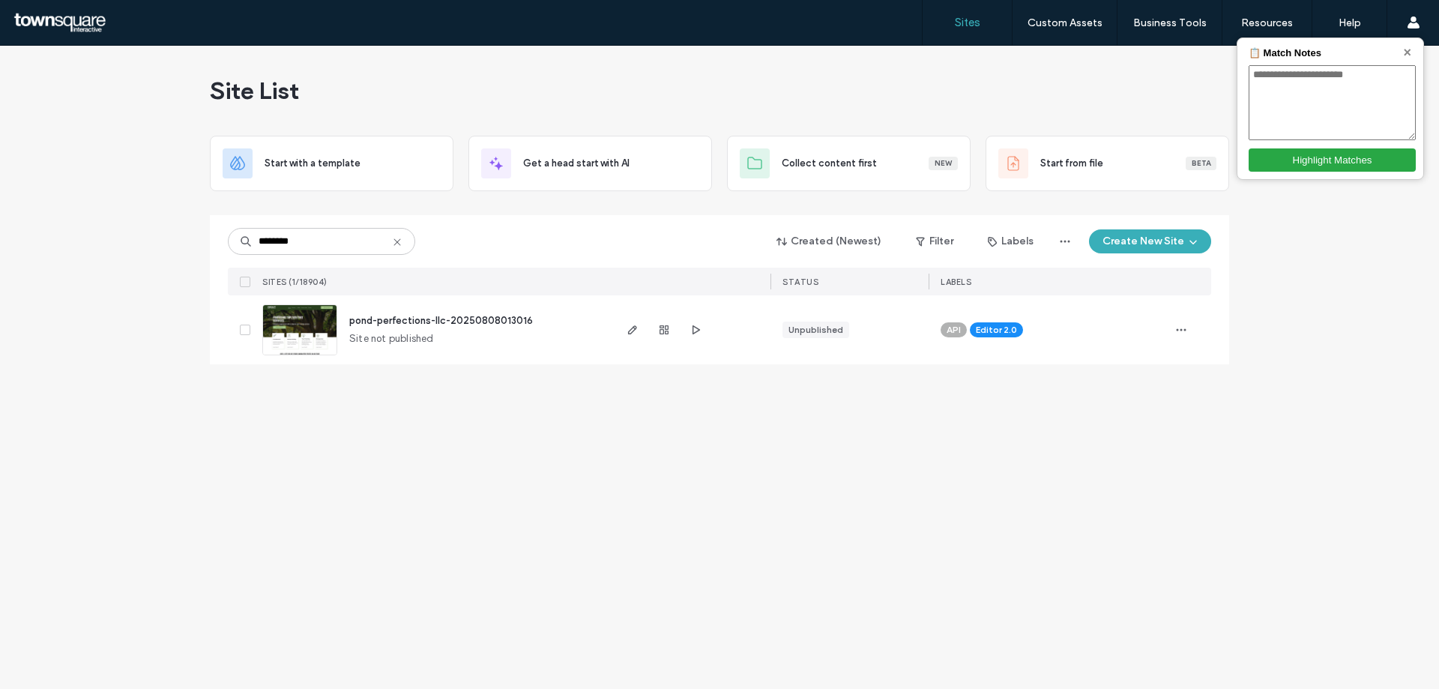 This screenshot has height=689, width=1439. What do you see at coordinates (848, 163) in the screenshot?
I see `div: Collect content firstNew` at bounding box center [848, 163].